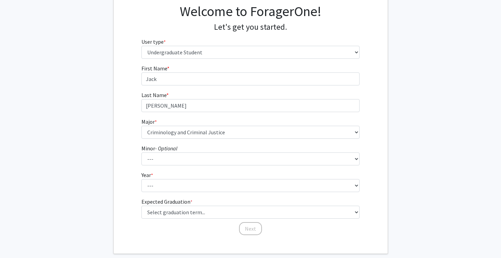 The width and height of the screenshot is (501, 258). I want to click on label: Expected Graduation, so click(167, 202).